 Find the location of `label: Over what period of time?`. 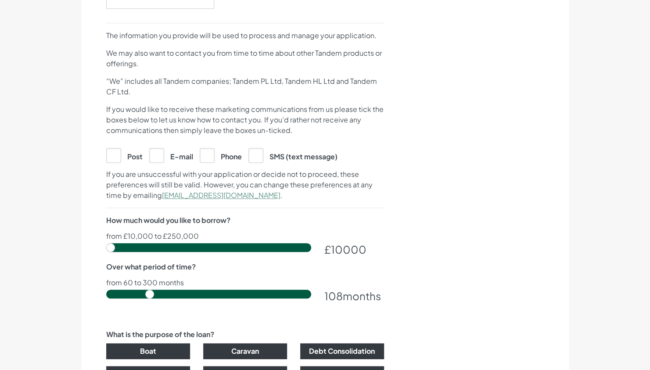

label: Over what period of time? is located at coordinates (151, 267).